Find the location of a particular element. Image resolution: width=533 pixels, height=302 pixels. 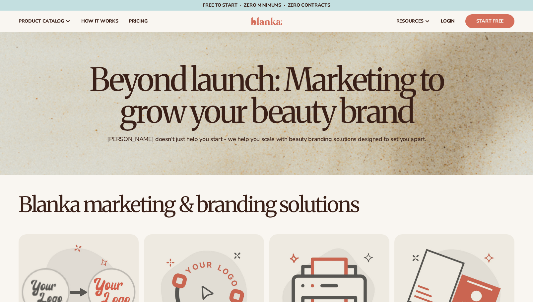

span: Free to start · ZERO minimums · ZERO contracts is located at coordinates (266, 5).